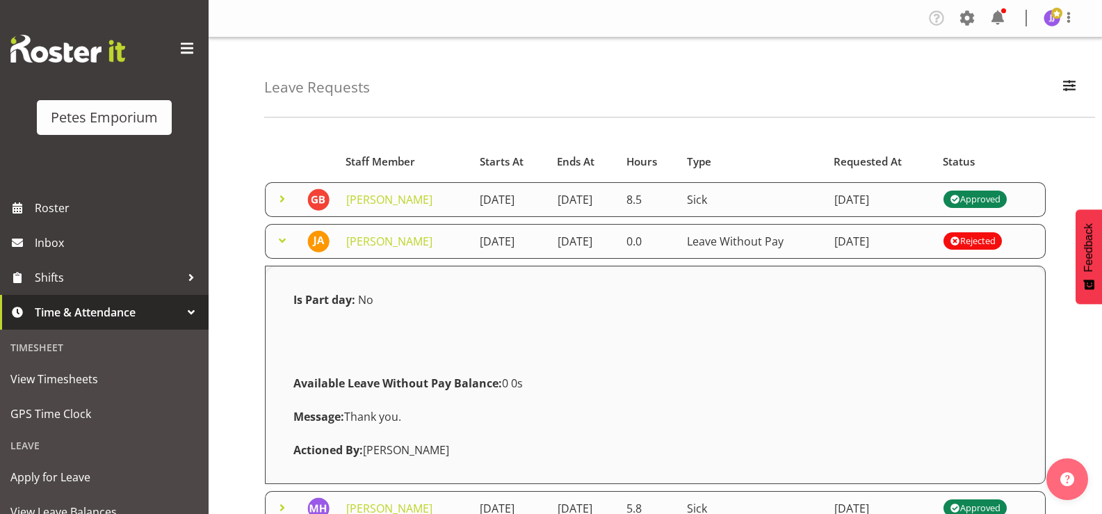 The image size is (1102, 514). What do you see at coordinates (104, 117) in the screenshot?
I see `div: Petes Emporium` at bounding box center [104, 117].